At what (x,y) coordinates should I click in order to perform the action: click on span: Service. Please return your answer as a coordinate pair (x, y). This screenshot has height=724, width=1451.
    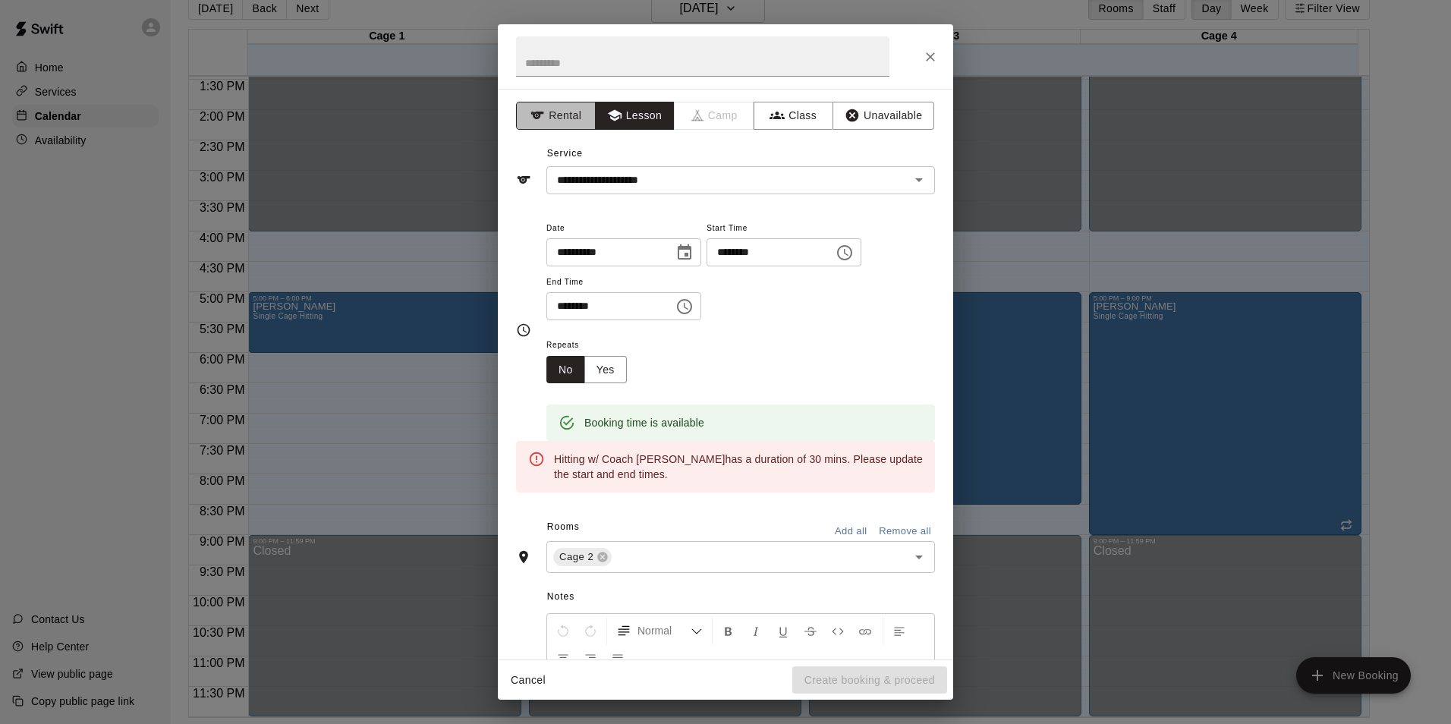
    Looking at the image, I should click on (565, 153).